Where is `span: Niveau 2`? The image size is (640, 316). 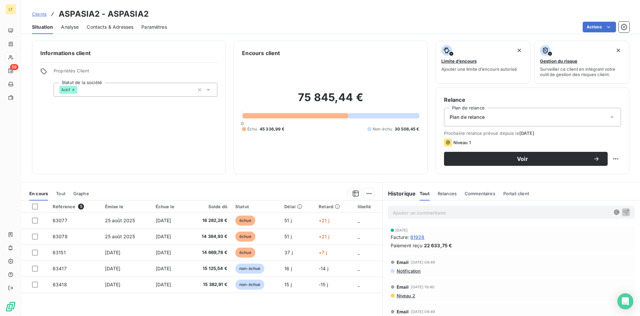 span: Niveau 2 is located at coordinates (406, 295).